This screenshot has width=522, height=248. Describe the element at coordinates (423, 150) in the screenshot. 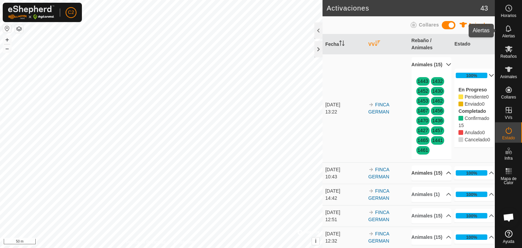

I see `a: 1461` at that location.